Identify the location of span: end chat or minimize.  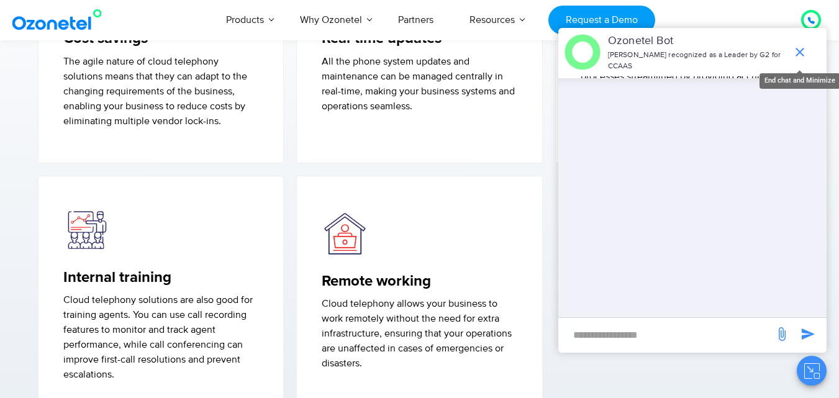
(800, 52).